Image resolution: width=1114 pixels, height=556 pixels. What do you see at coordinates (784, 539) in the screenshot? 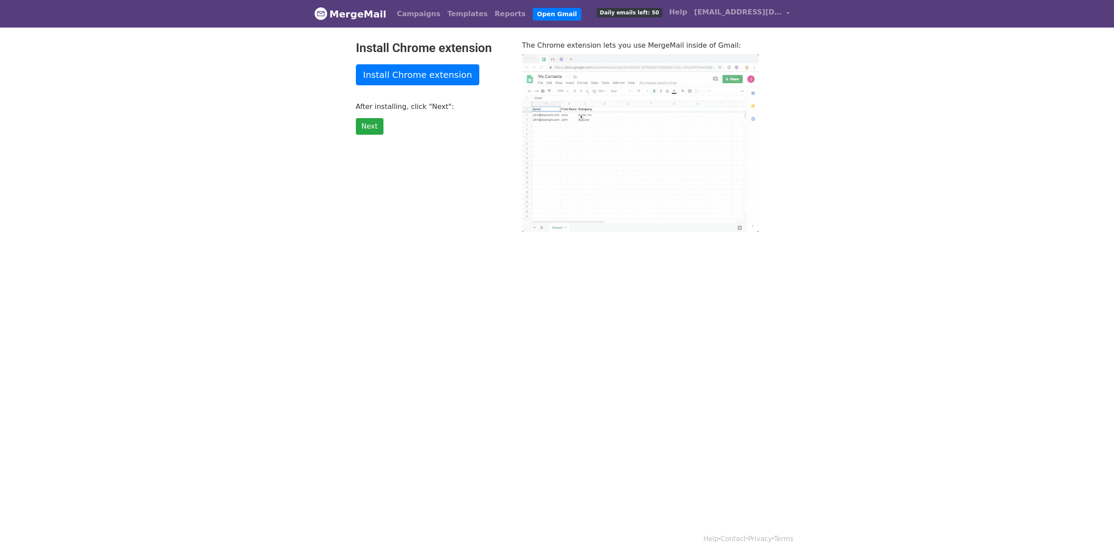
I see `a: Terms` at bounding box center [784, 539].